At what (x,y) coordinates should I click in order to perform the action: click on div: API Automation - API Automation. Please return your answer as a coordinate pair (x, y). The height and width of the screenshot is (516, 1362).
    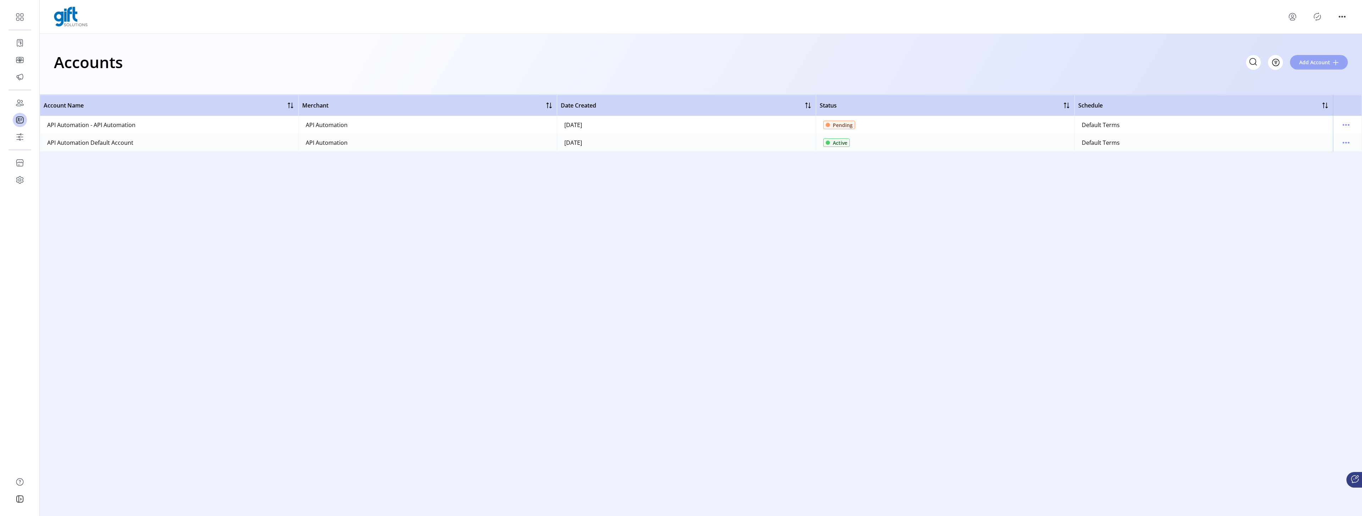
    Looking at the image, I should click on (91, 125).